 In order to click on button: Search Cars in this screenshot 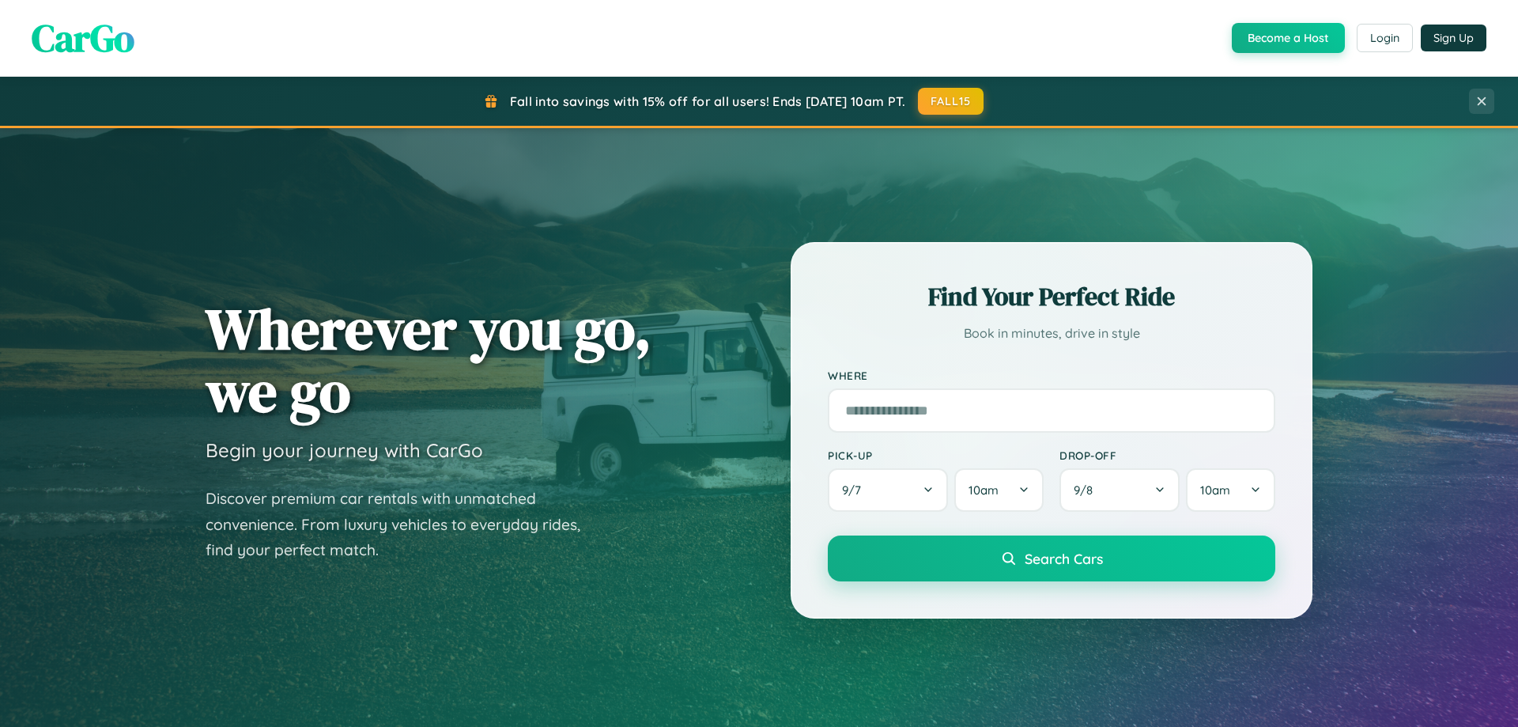, I will do `click(1052, 558)`.